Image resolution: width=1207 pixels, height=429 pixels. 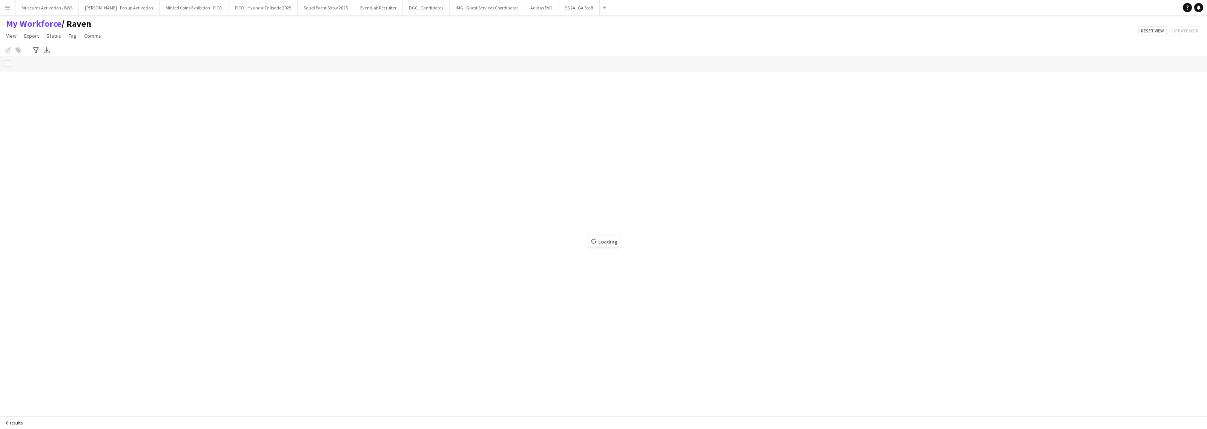 What do you see at coordinates (92, 36) in the screenshot?
I see `span: Comms` at bounding box center [92, 36].